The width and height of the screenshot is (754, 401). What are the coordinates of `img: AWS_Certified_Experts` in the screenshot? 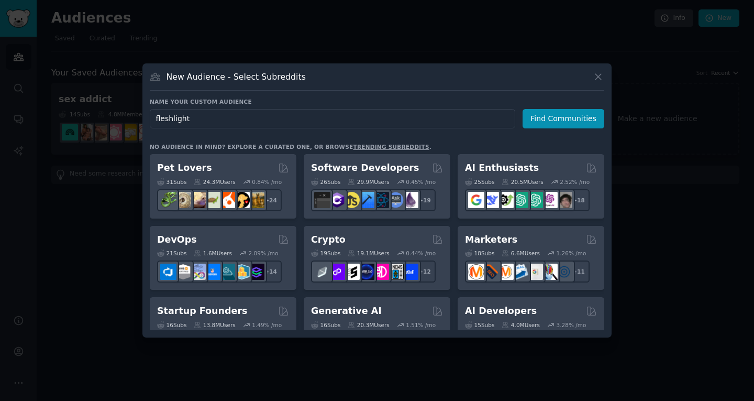 It's located at (183, 271).